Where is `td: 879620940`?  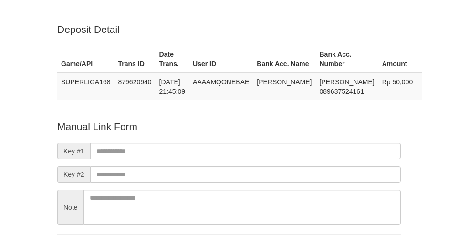 td: 879620940 is located at coordinates (135, 86).